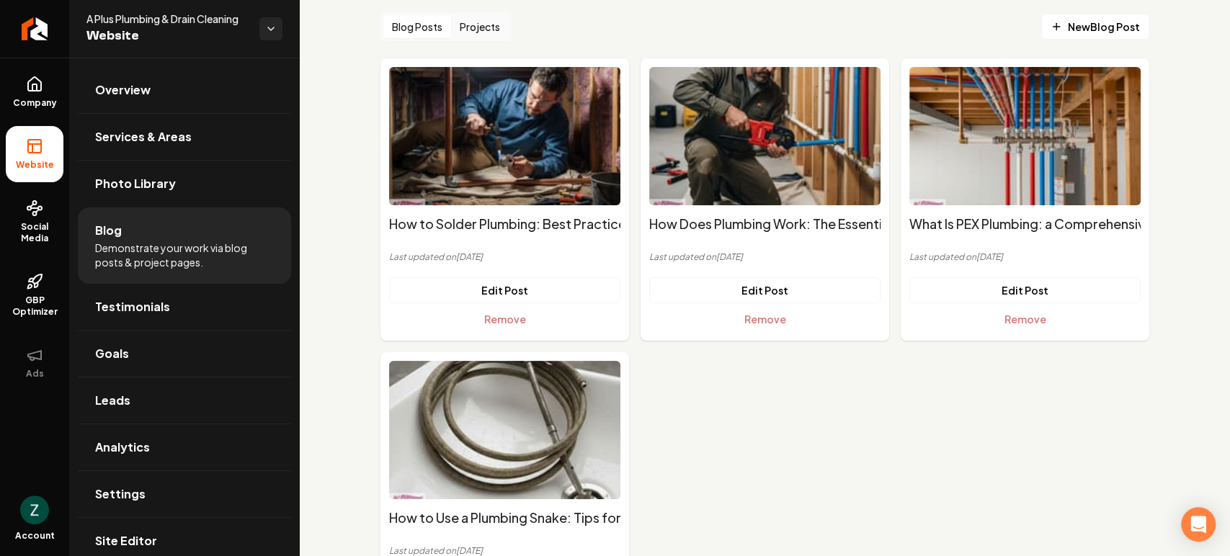  I want to click on span: Analytics, so click(122, 447).